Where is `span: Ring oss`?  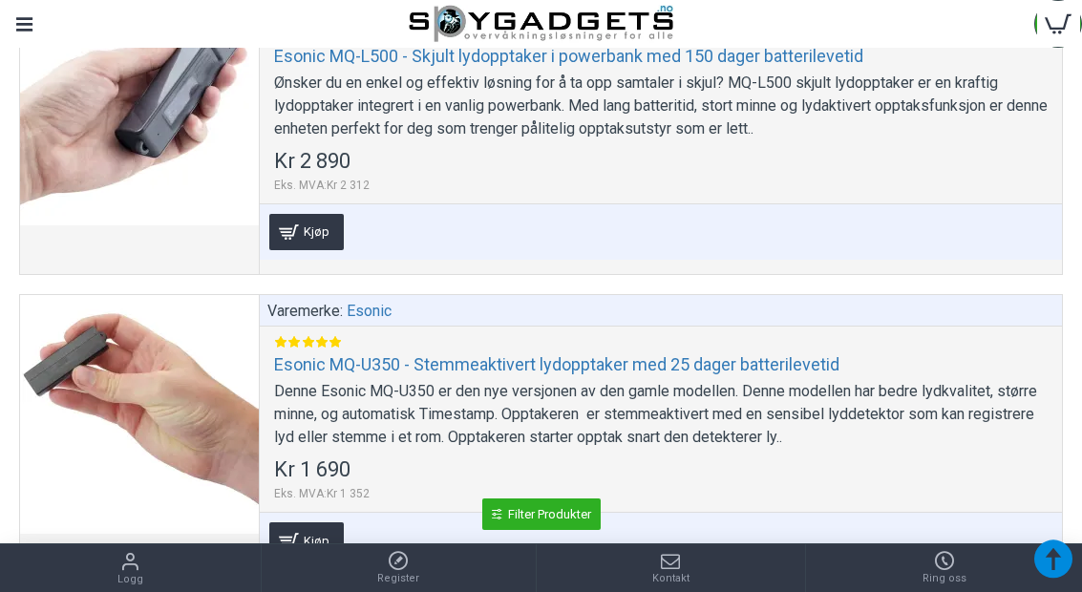 span: Ring oss is located at coordinates (945, 579).